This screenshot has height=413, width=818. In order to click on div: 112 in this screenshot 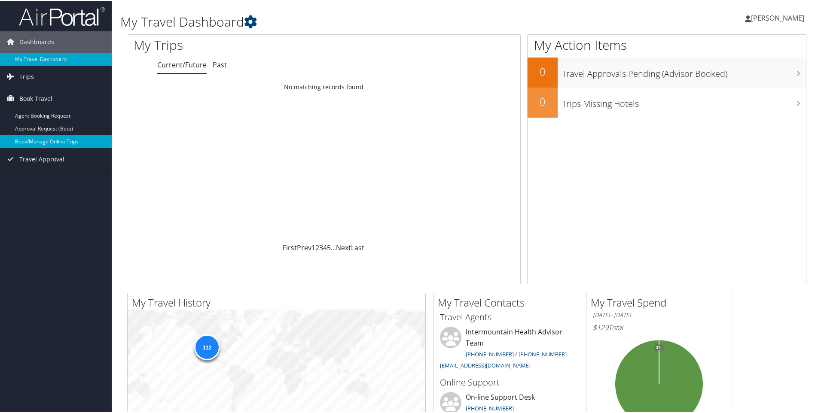, I will do `click(207, 347)`.